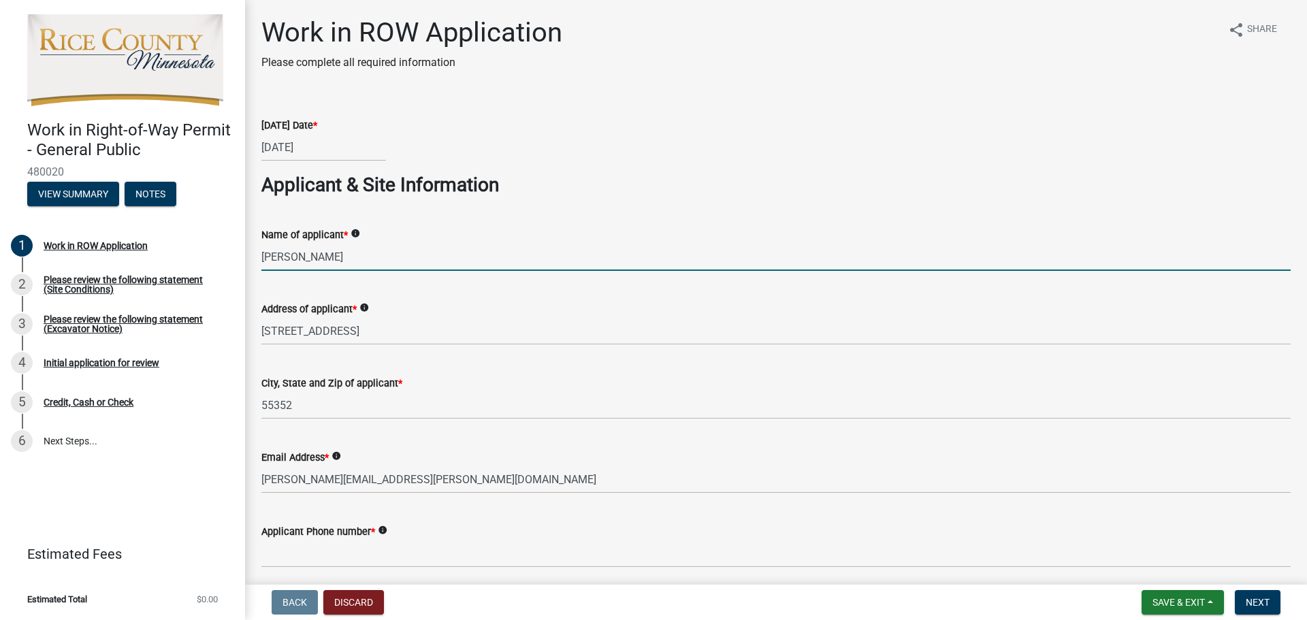 The image size is (1307, 620). What do you see at coordinates (125, 60) in the screenshot?
I see `img: Rice County, Minnesota` at bounding box center [125, 60].